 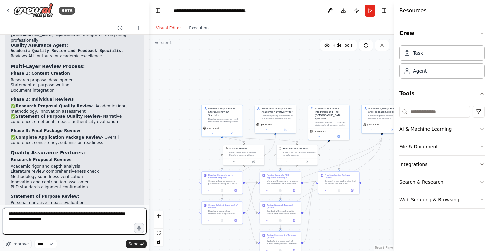 What do you see at coordinates (136, 244) in the screenshot?
I see `button: Send` at bounding box center [136, 244].